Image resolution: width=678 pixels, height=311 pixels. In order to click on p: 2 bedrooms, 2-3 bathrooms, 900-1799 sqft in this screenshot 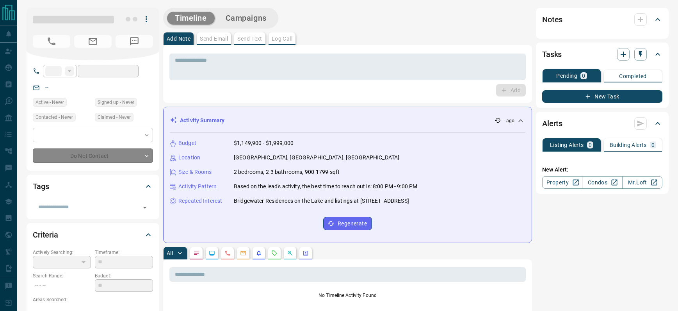, I will do `click(286, 172)`.